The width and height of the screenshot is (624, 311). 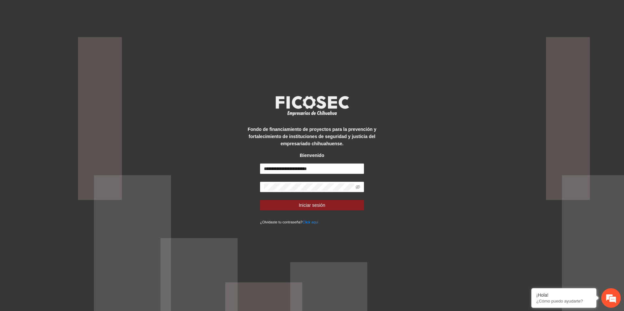 What do you see at coordinates (358, 187) in the screenshot?
I see `span: eye-invisible` at bounding box center [358, 187].